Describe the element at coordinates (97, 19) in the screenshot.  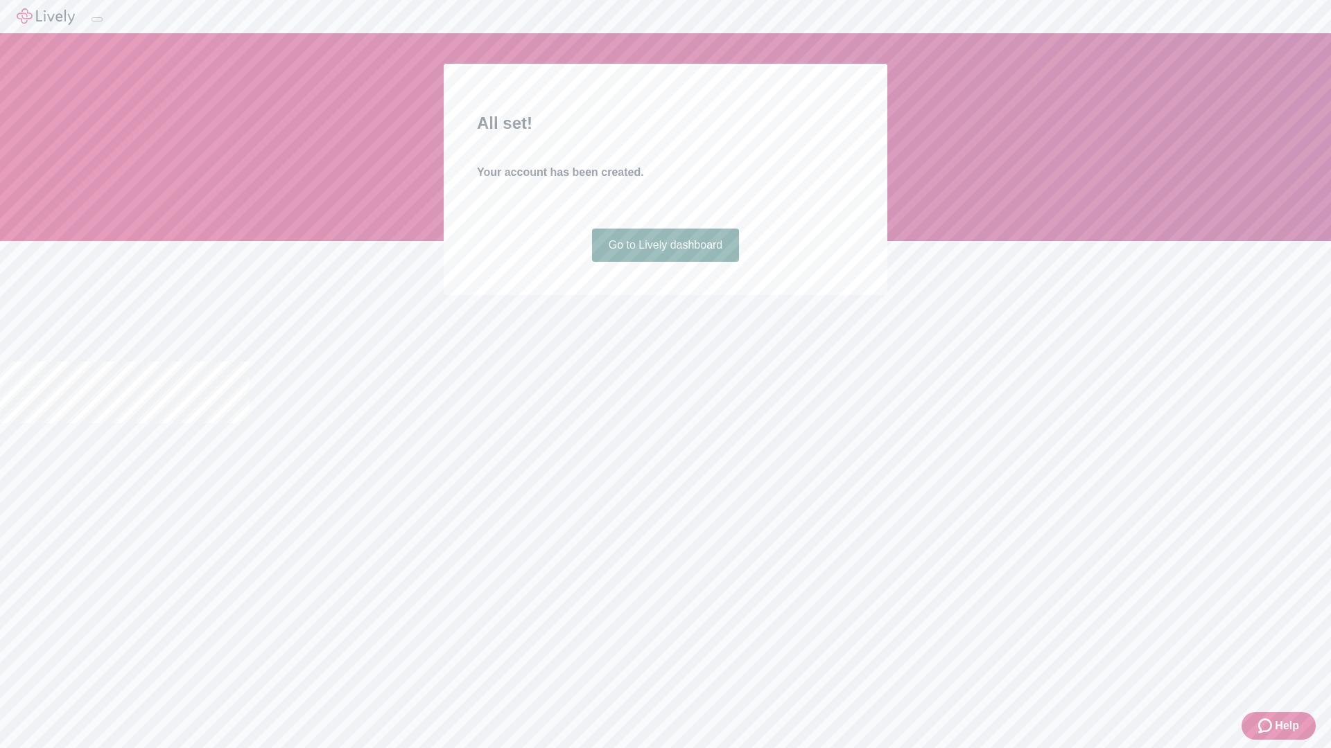
I see `button: Log out` at that location.